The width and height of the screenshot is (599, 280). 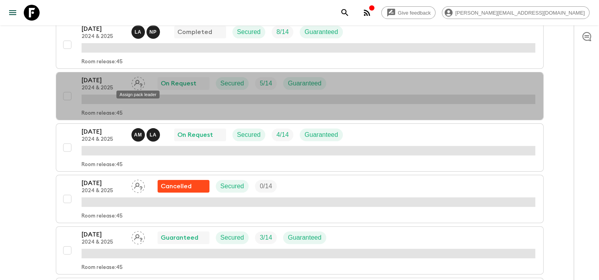 I want to click on div: Flash Pack cancellation, so click(x=183, y=187).